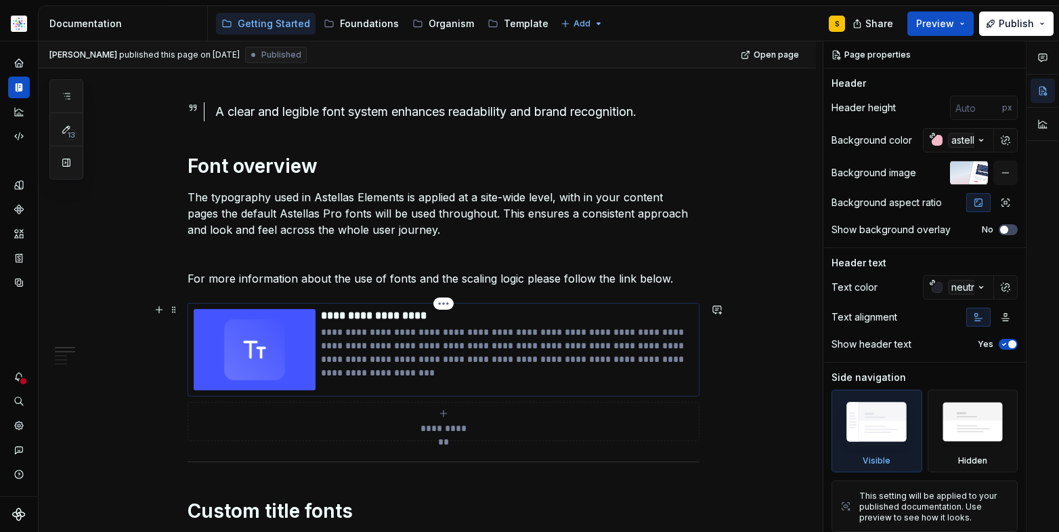  I want to click on span: Preview, so click(935, 24).